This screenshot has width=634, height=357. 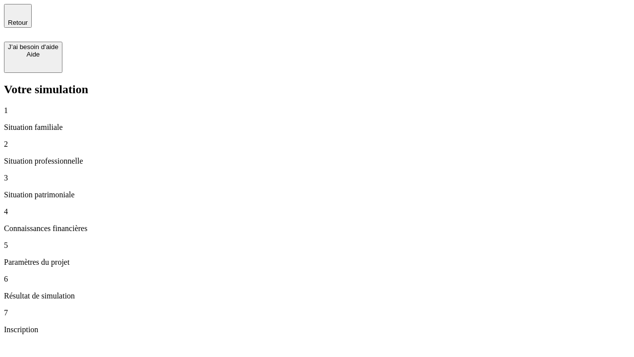 What do you see at coordinates (317, 312) in the screenshot?
I see `p: 7` at bounding box center [317, 312].